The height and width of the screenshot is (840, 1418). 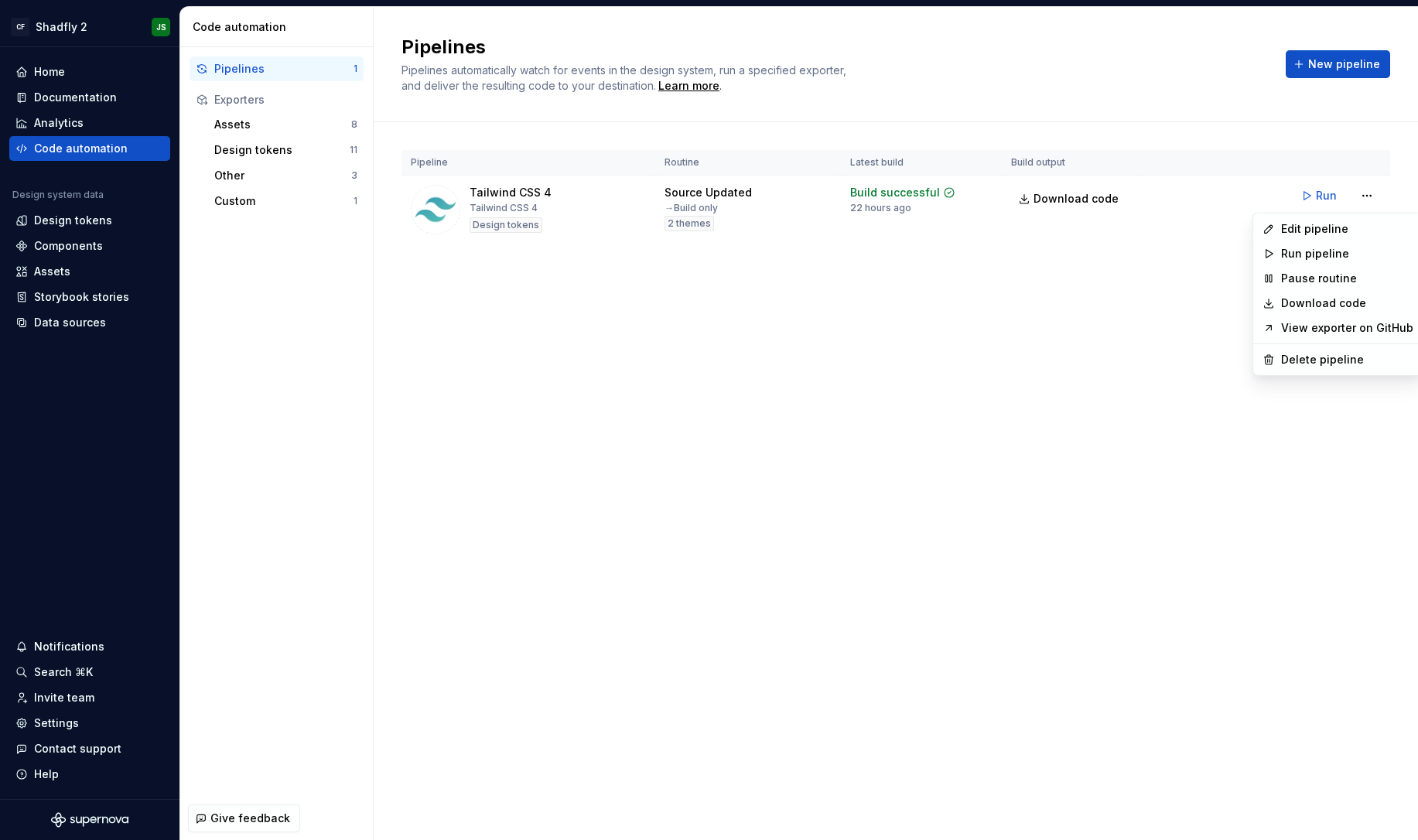 What do you see at coordinates (1346, 254) in the screenshot?
I see `div: Run pipeline` at bounding box center [1346, 254].